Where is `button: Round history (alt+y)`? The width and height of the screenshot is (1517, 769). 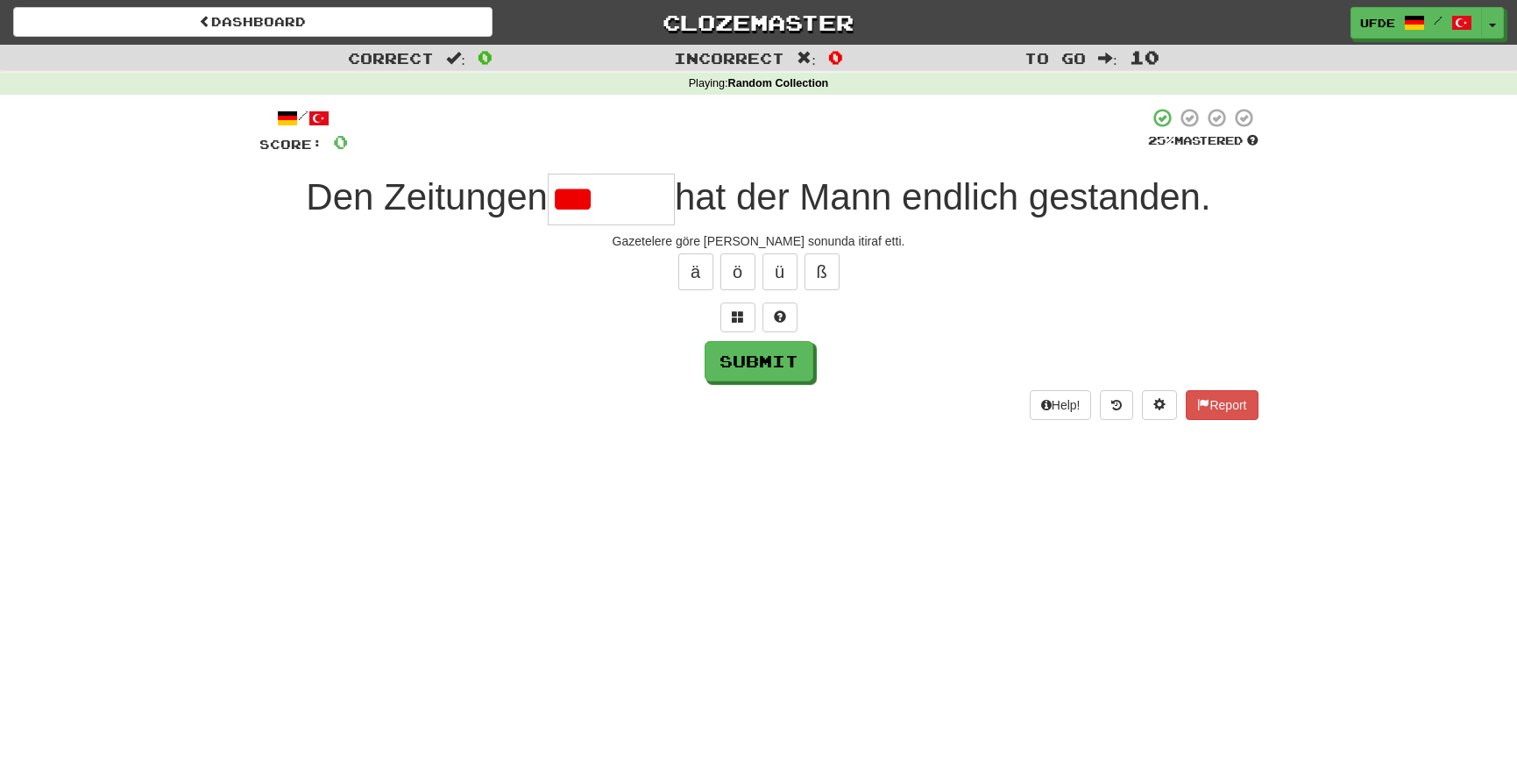 button: Round history (alt+y) is located at coordinates (1116, 405).